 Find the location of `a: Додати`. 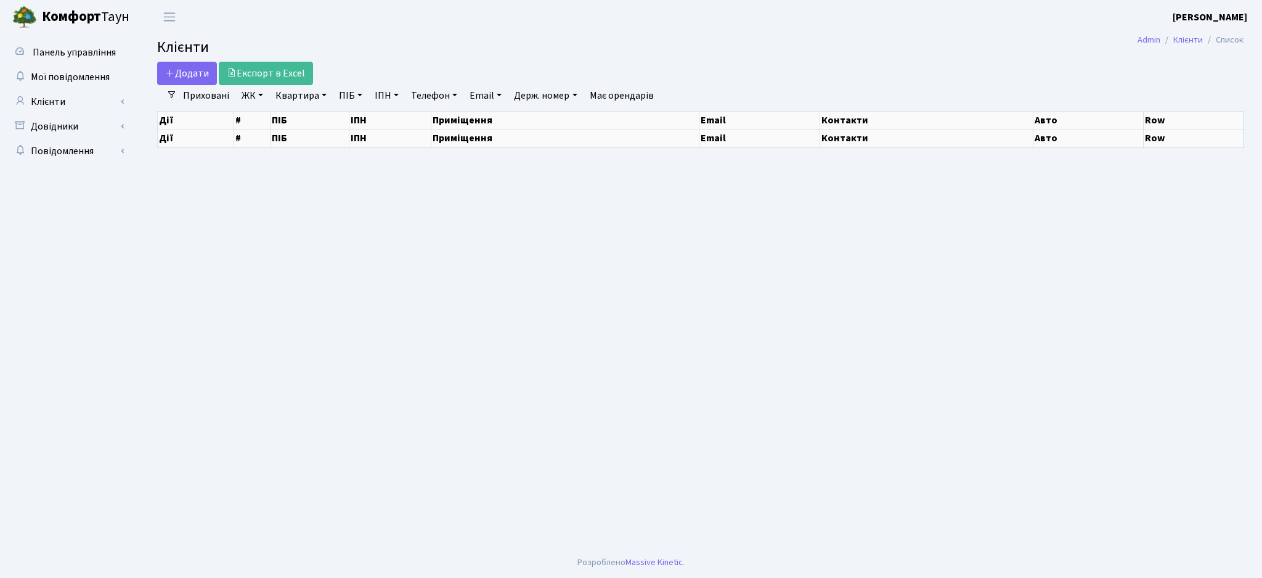

a: Додати is located at coordinates (187, 73).